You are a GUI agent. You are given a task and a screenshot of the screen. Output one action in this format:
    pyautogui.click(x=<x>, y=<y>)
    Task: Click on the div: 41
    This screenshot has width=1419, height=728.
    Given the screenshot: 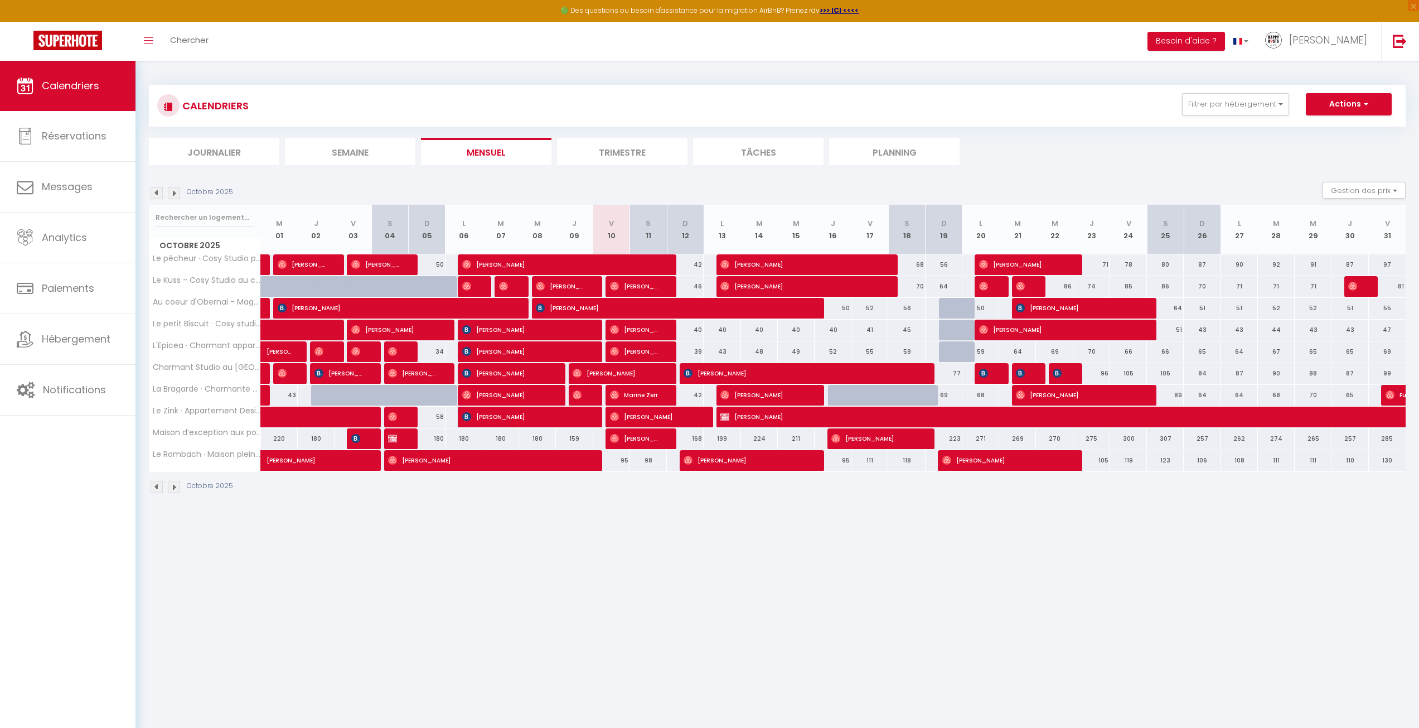 What is the action you would take?
    pyautogui.click(x=870, y=330)
    